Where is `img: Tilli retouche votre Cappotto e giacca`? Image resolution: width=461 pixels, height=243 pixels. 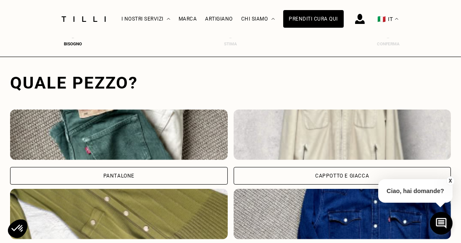 img: Tilli retouche votre Cappotto e giacca is located at coordinates (342, 135).